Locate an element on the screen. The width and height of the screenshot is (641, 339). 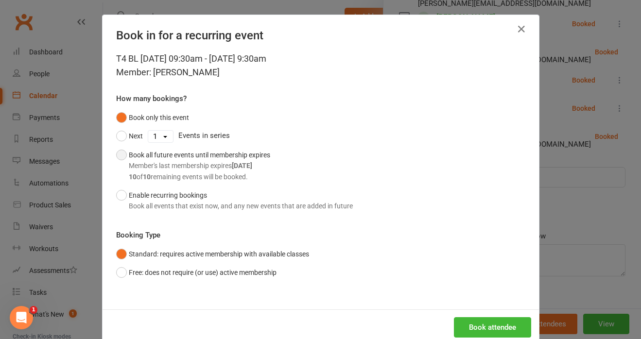
h4: Book in for a recurring event is located at coordinates (321, 35).